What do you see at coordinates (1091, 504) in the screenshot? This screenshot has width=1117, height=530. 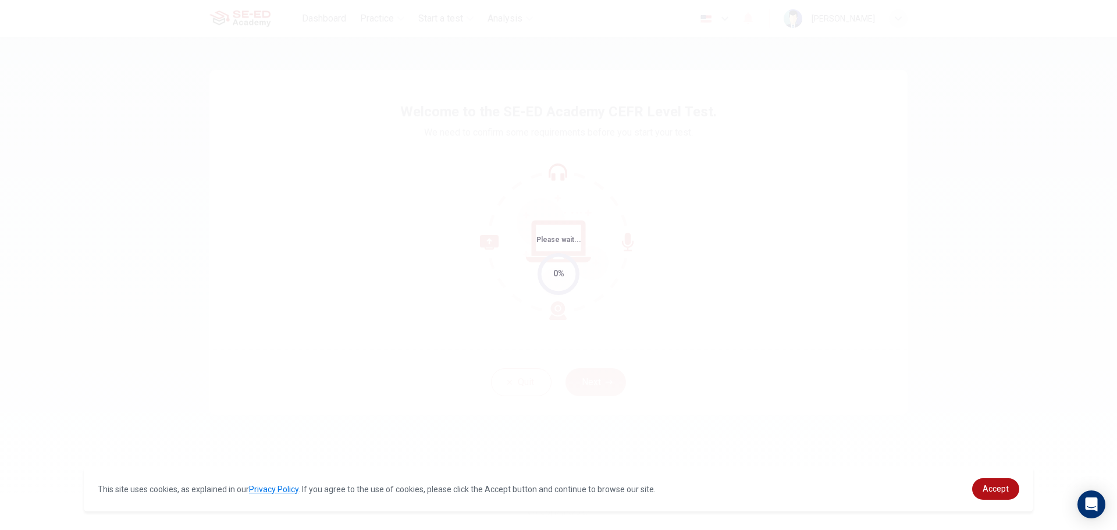 I see `div: Open Intercom Messenger` at bounding box center [1091, 504].